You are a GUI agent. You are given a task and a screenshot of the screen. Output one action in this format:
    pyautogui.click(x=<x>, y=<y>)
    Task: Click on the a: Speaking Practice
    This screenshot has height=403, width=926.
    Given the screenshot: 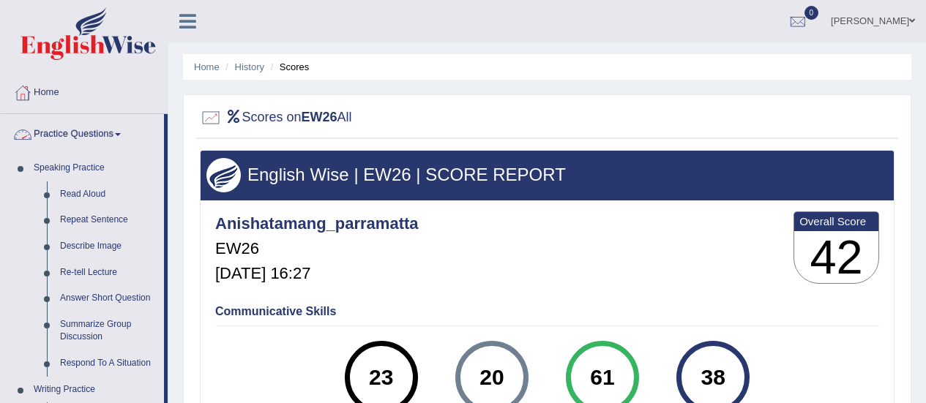 What is the action you would take?
    pyautogui.click(x=95, y=168)
    